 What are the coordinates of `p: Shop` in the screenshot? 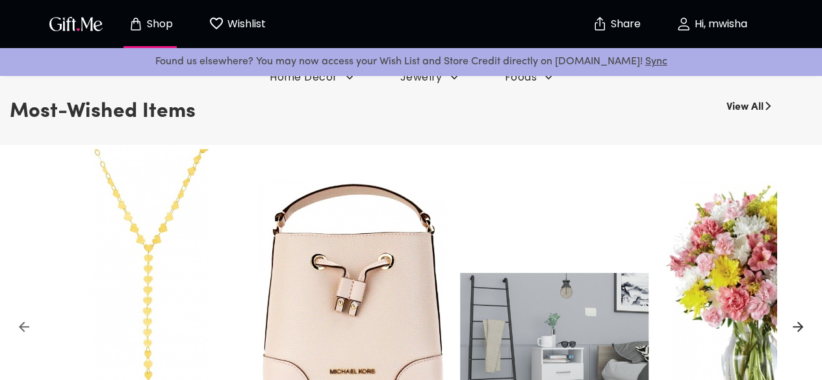 It's located at (158, 24).